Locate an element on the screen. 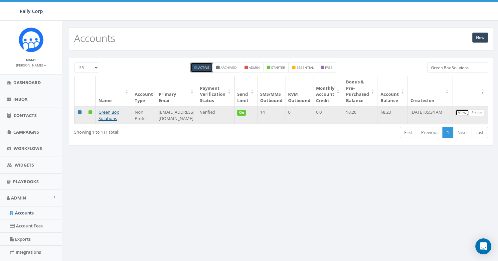  a: Last is located at coordinates (479, 132).